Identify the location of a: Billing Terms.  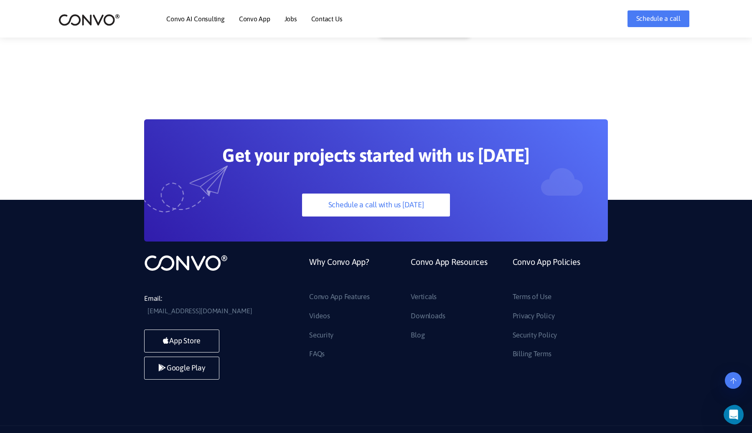
(532, 354).